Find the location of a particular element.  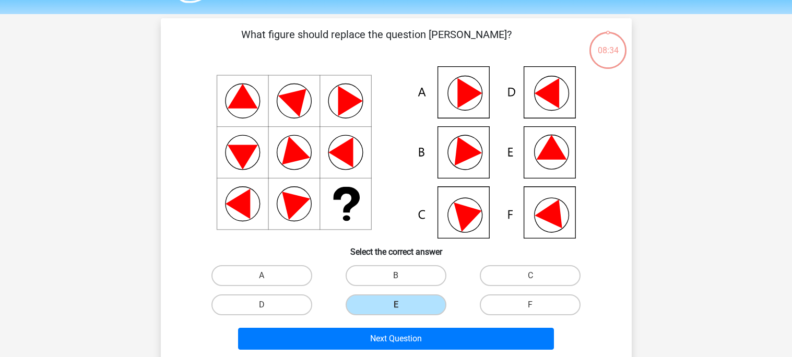

label: E is located at coordinates (396, 305).